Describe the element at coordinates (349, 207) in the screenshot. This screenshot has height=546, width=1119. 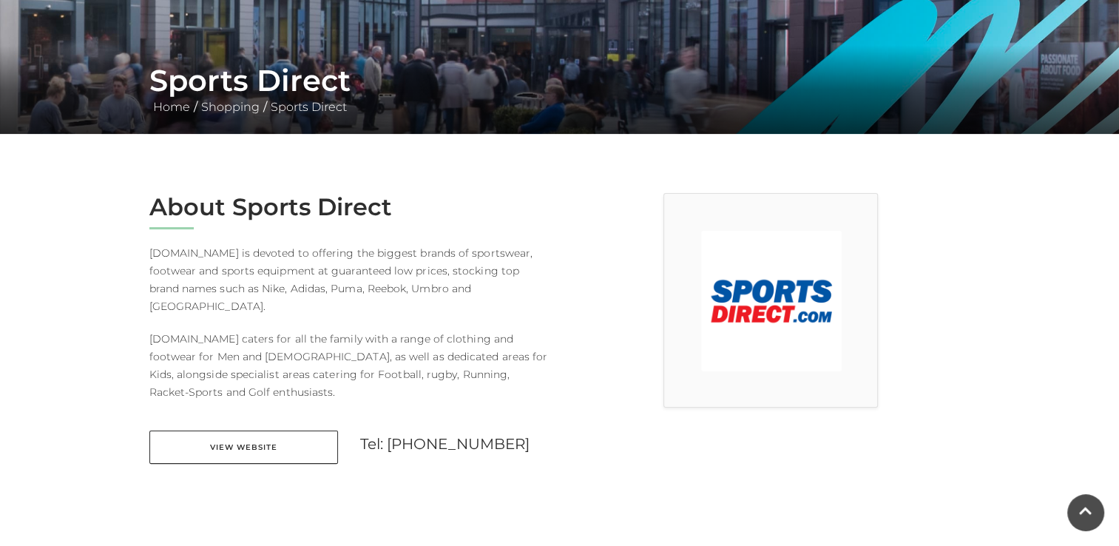
I see `h2: About Sports Direct` at that location.